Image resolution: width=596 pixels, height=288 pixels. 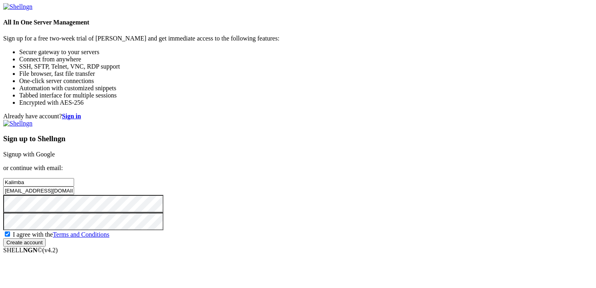 What do you see at coordinates (306, 95) in the screenshot?
I see `li: Tabbed interface for multiple sessions` at bounding box center [306, 95].